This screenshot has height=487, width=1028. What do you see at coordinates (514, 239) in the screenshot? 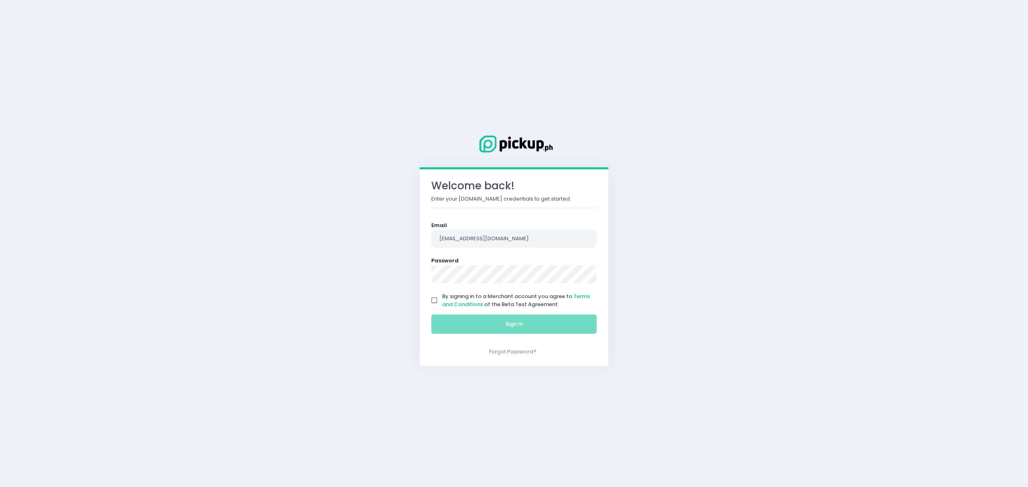
I see `input: Email` at bounding box center [514, 239].